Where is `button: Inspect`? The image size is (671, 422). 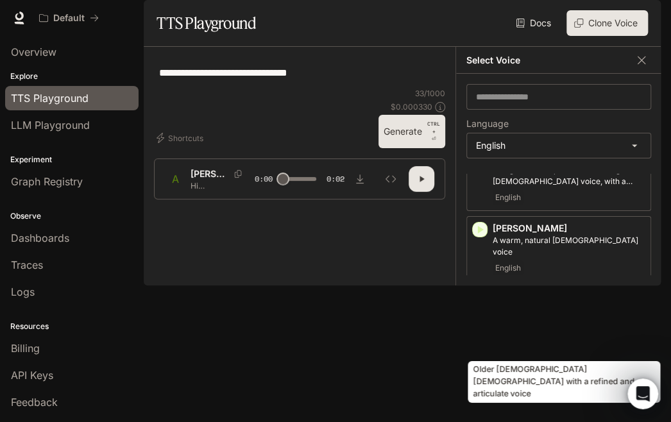
button: Inspect is located at coordinates (391, 179).